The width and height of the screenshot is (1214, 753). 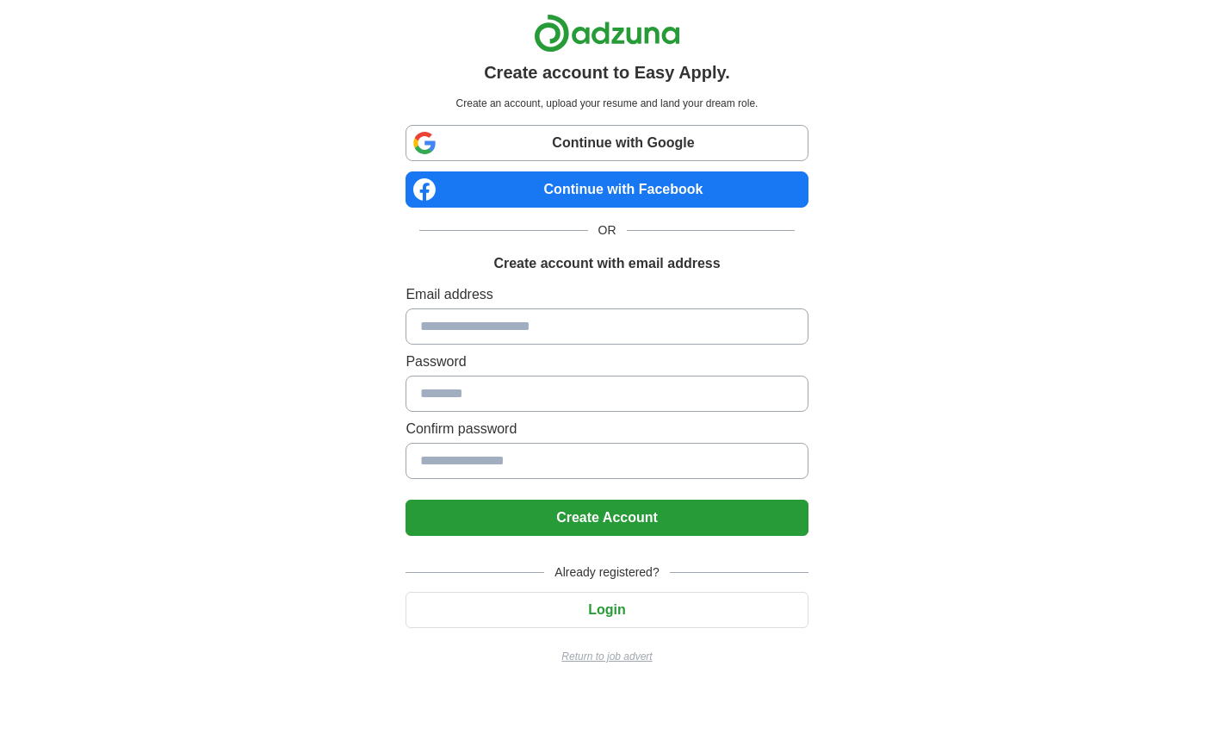 I want to click on p: Create an account, upload your resume and land your dream role., so click(x=606, y=103).